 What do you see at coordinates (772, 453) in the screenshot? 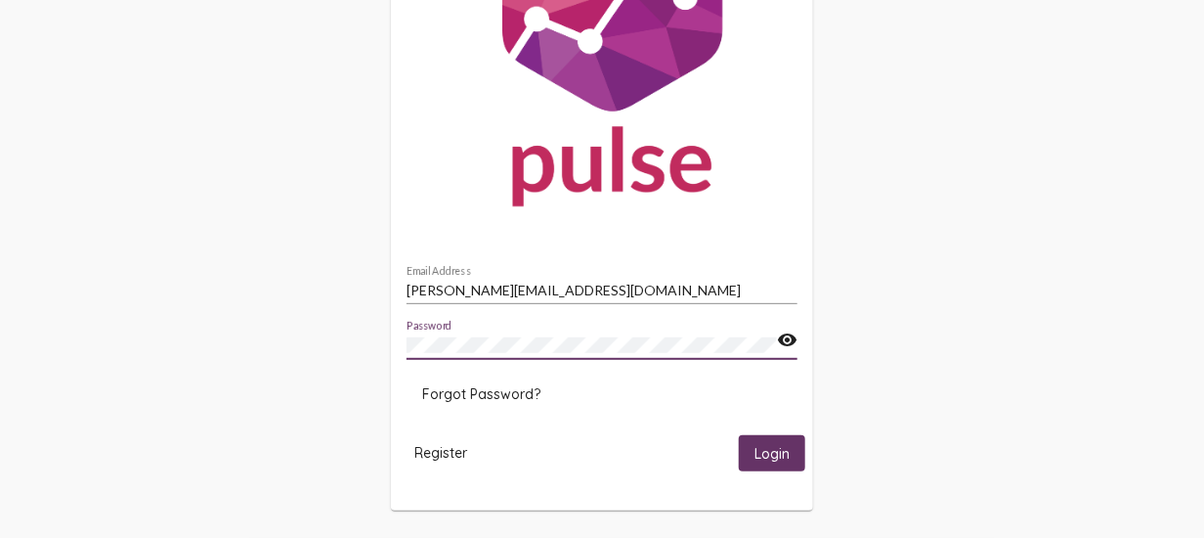
I see `button: Login` at bounding box center [772, 453].